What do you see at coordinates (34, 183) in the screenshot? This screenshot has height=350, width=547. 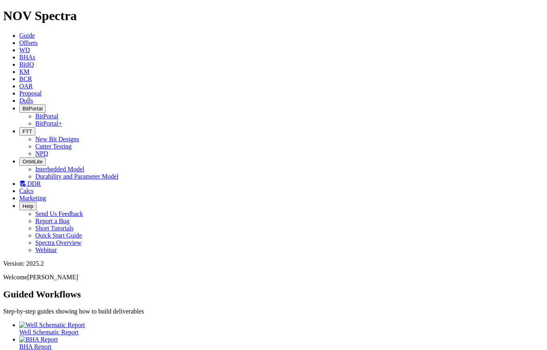 I see `span: DDR` at bounding box center [34, 183].